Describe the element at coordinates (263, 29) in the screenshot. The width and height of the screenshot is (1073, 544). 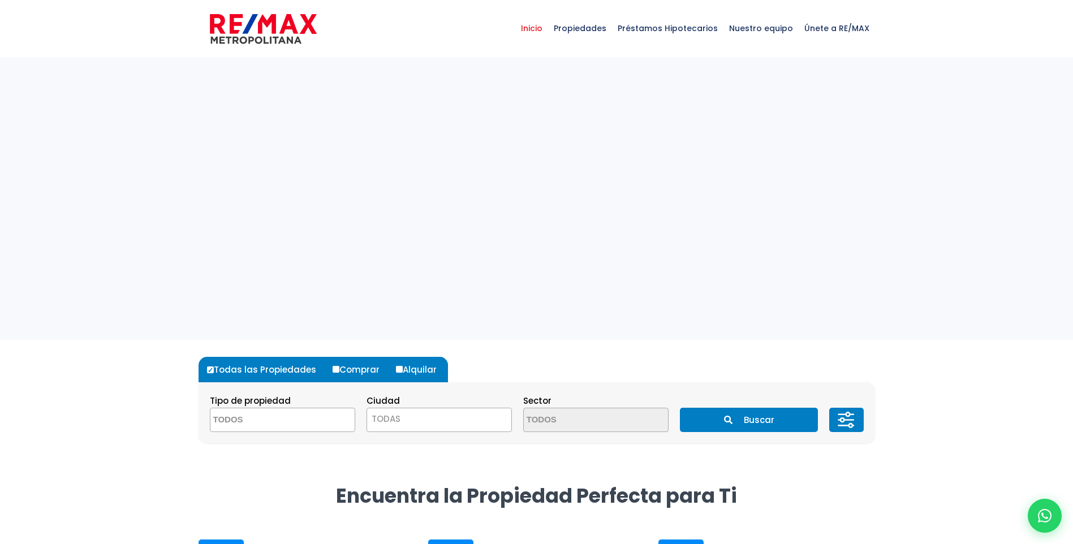
I see `img: remax-metropolitana-logo` at that location.